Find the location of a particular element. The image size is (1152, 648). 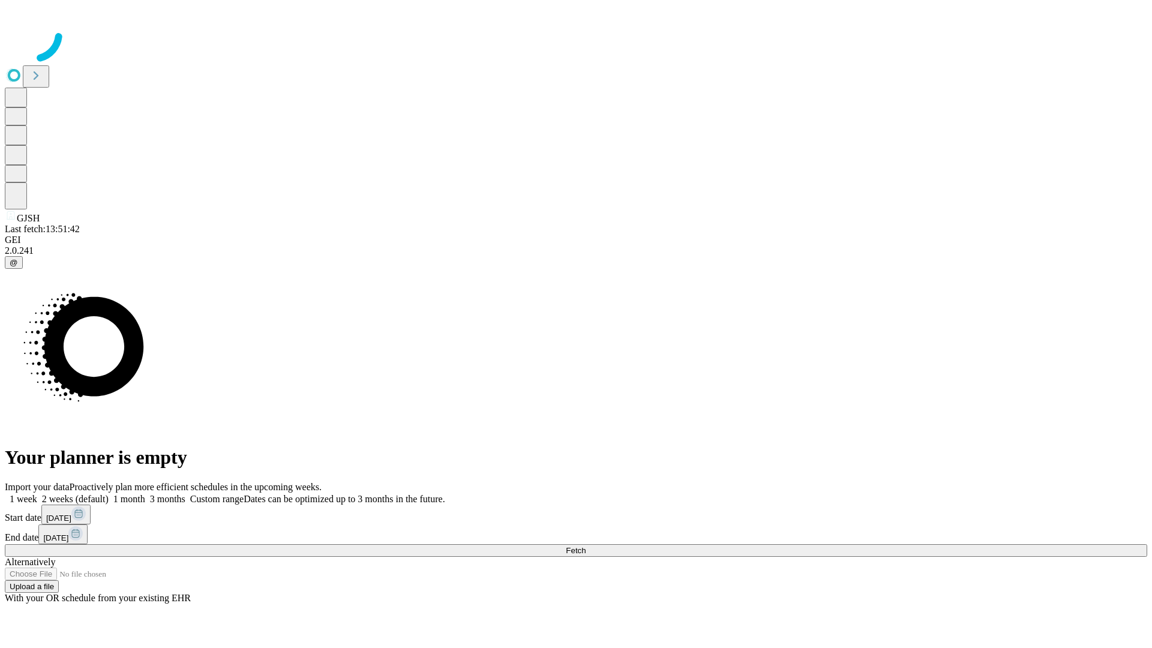

div: Start date is located at coordinates (576, 514).